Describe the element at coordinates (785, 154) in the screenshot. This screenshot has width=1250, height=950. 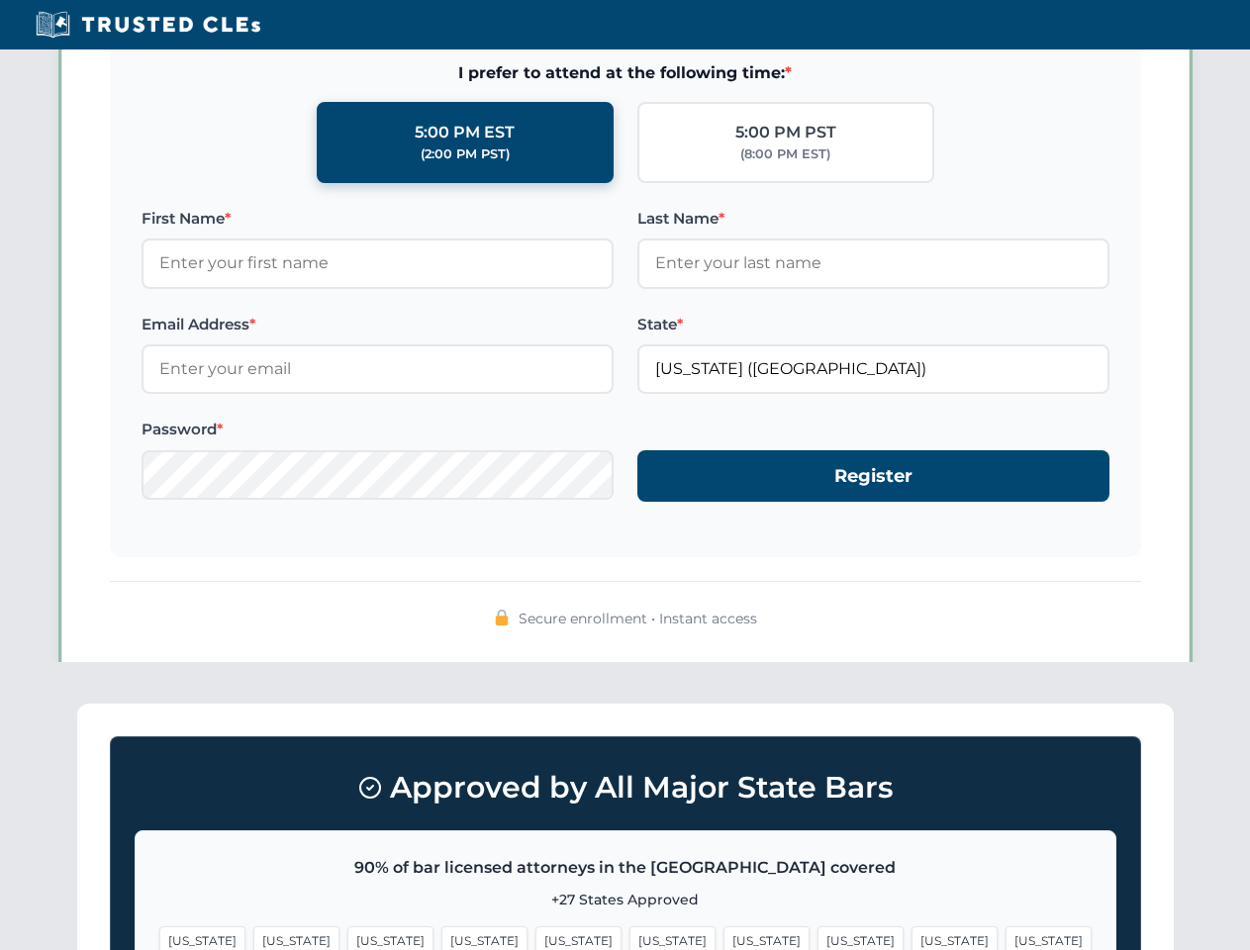
I see `div: (8:00 PM EST)` at that location.